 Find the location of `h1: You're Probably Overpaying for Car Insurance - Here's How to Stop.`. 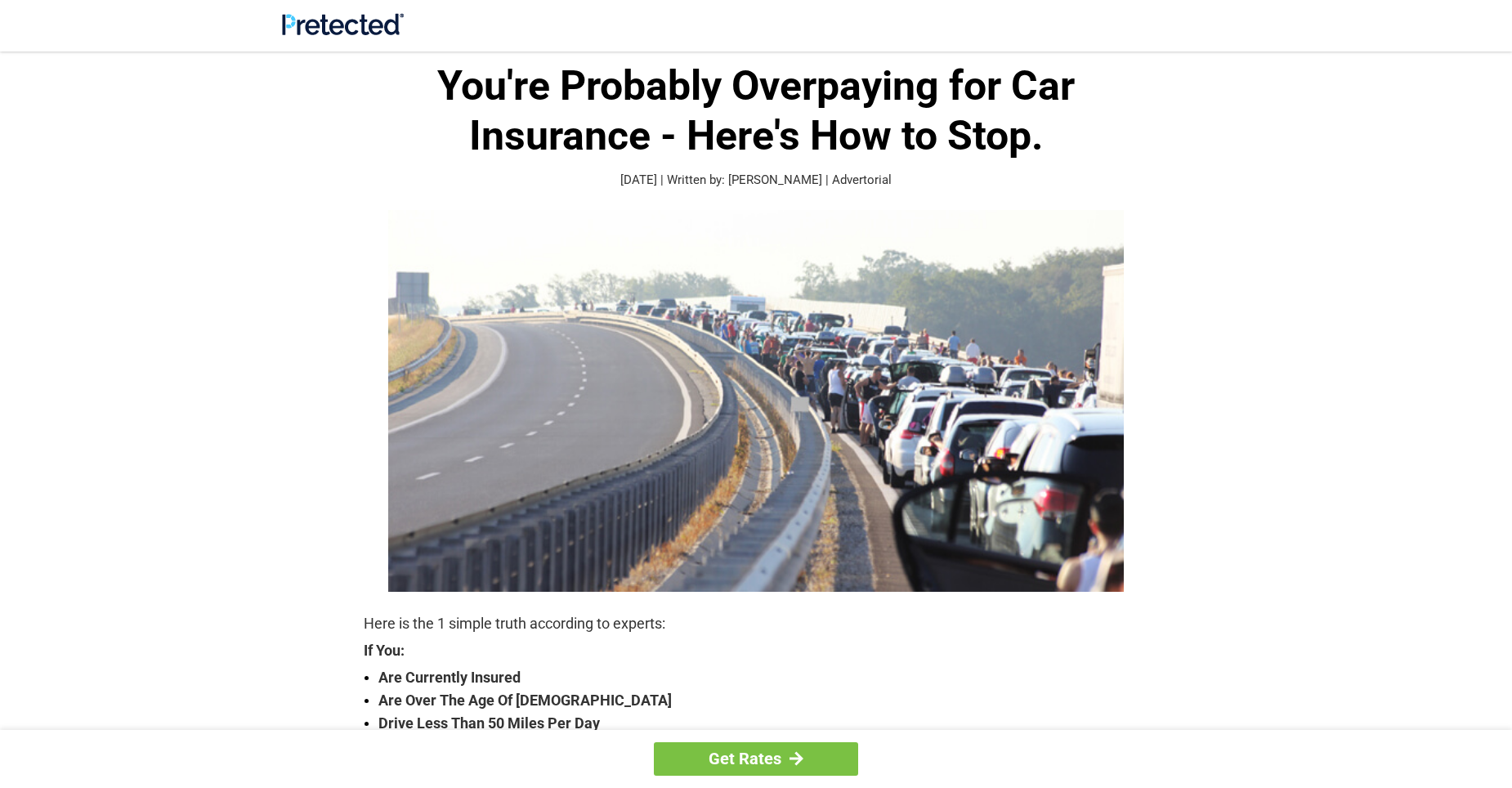

h1: You're Probably Overpaying for Car Insurance - Here's How to Stop. is located at coordinates (756, 111).